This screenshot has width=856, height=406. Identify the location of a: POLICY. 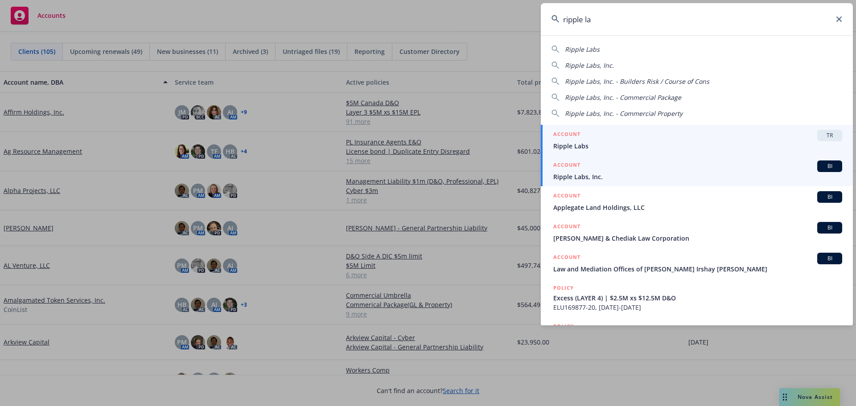
(697, 336).